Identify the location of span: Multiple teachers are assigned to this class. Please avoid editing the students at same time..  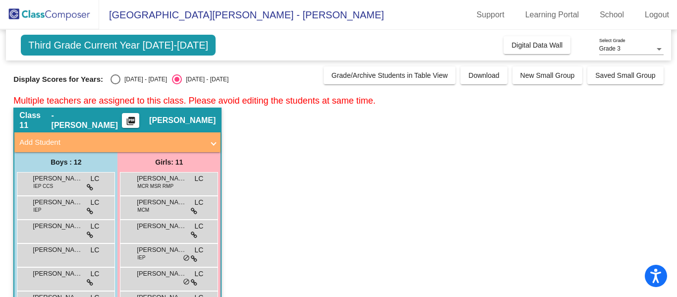
(194, 101).